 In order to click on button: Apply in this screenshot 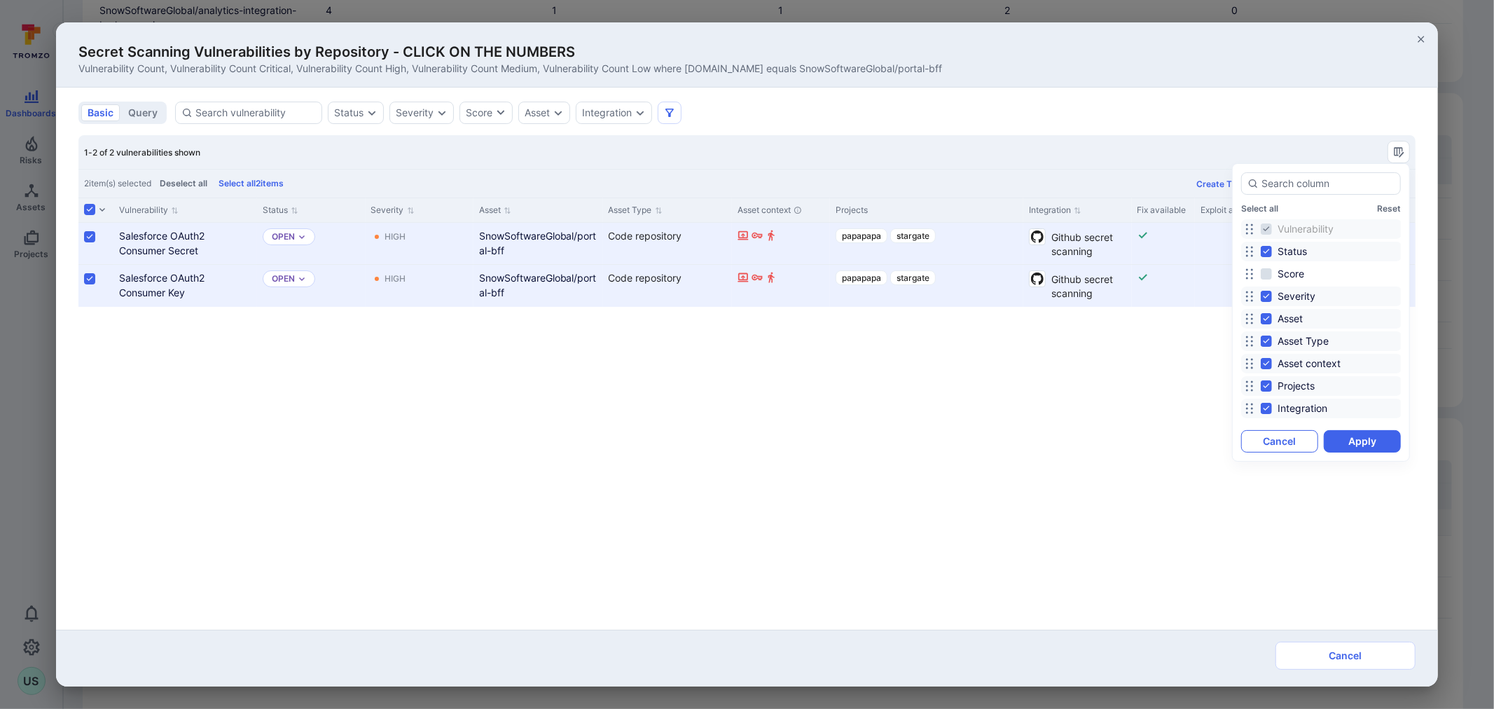, I will do `click(1363, 441)`.